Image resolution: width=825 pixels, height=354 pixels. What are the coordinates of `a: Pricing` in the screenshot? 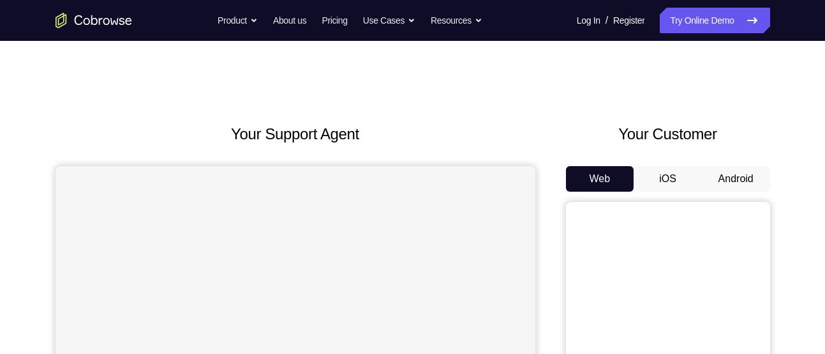 It's located at (335, 20).